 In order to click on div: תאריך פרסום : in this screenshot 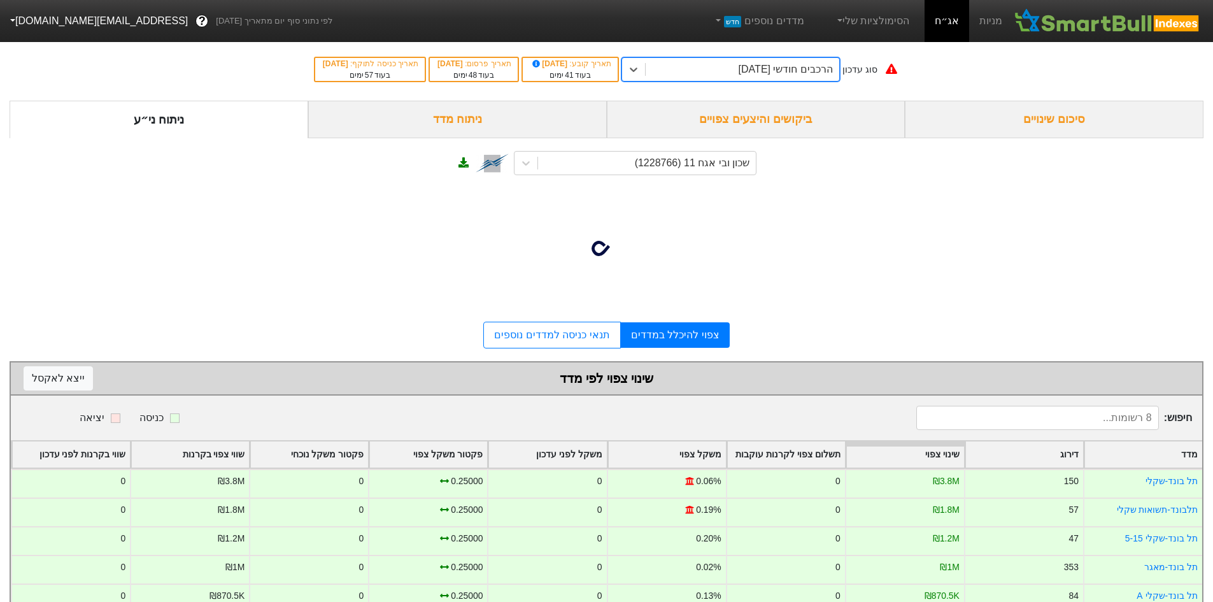, I will do `click(474, 64)`.